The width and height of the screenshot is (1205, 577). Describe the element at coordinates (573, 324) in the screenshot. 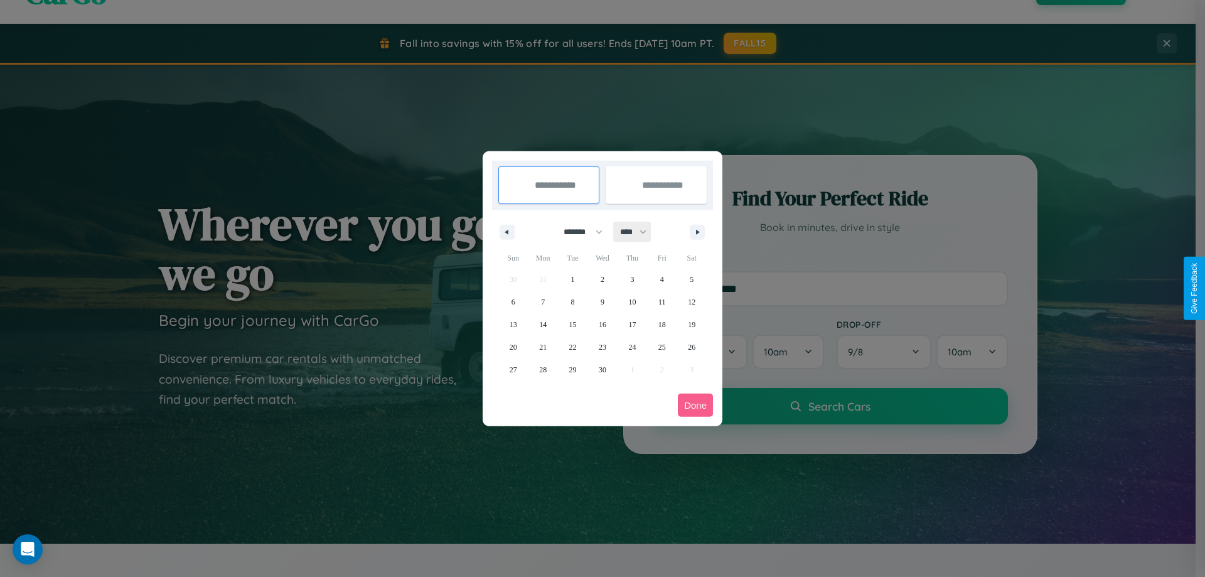

I see `span: 15` at that location.